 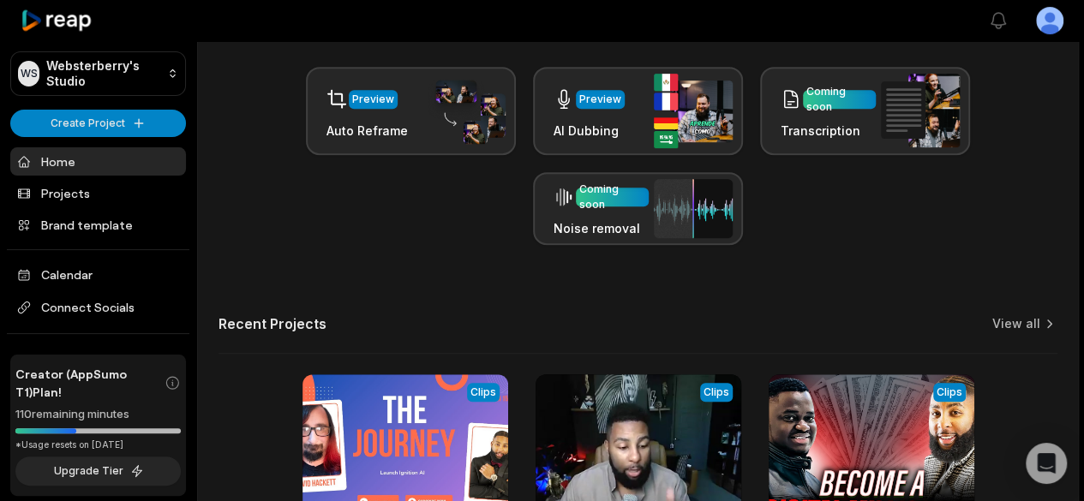 What do you see at coordinates (367, 130) in the screenshot?
I see `h3: Auto Reframe` at bounding box center [367, 130].